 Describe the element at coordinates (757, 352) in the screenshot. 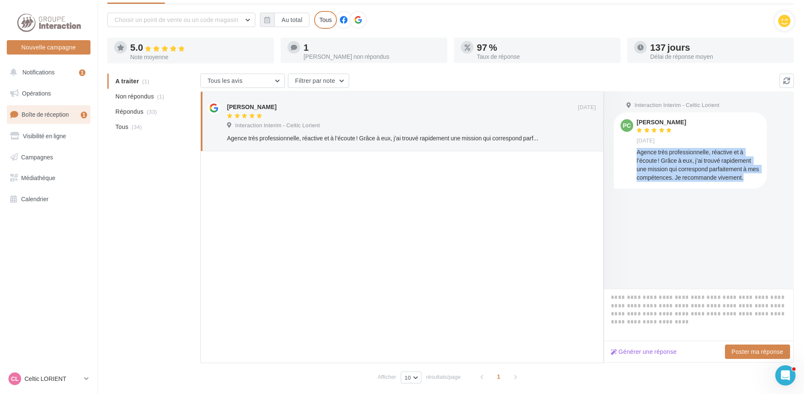

I see `button: Poster ma réponse` at that location.